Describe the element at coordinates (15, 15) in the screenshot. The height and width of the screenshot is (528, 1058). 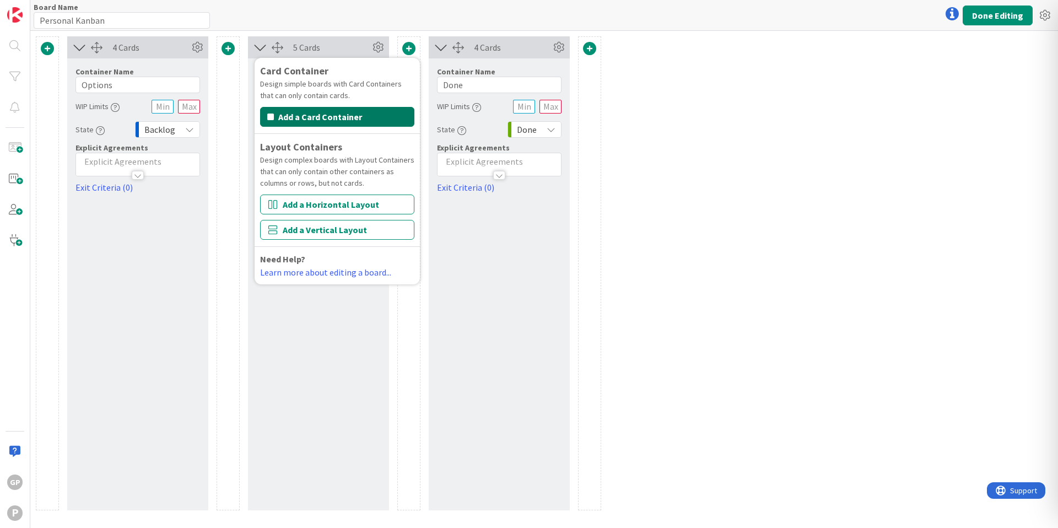
I see `img: Visit kanbanzone.com` at that location.